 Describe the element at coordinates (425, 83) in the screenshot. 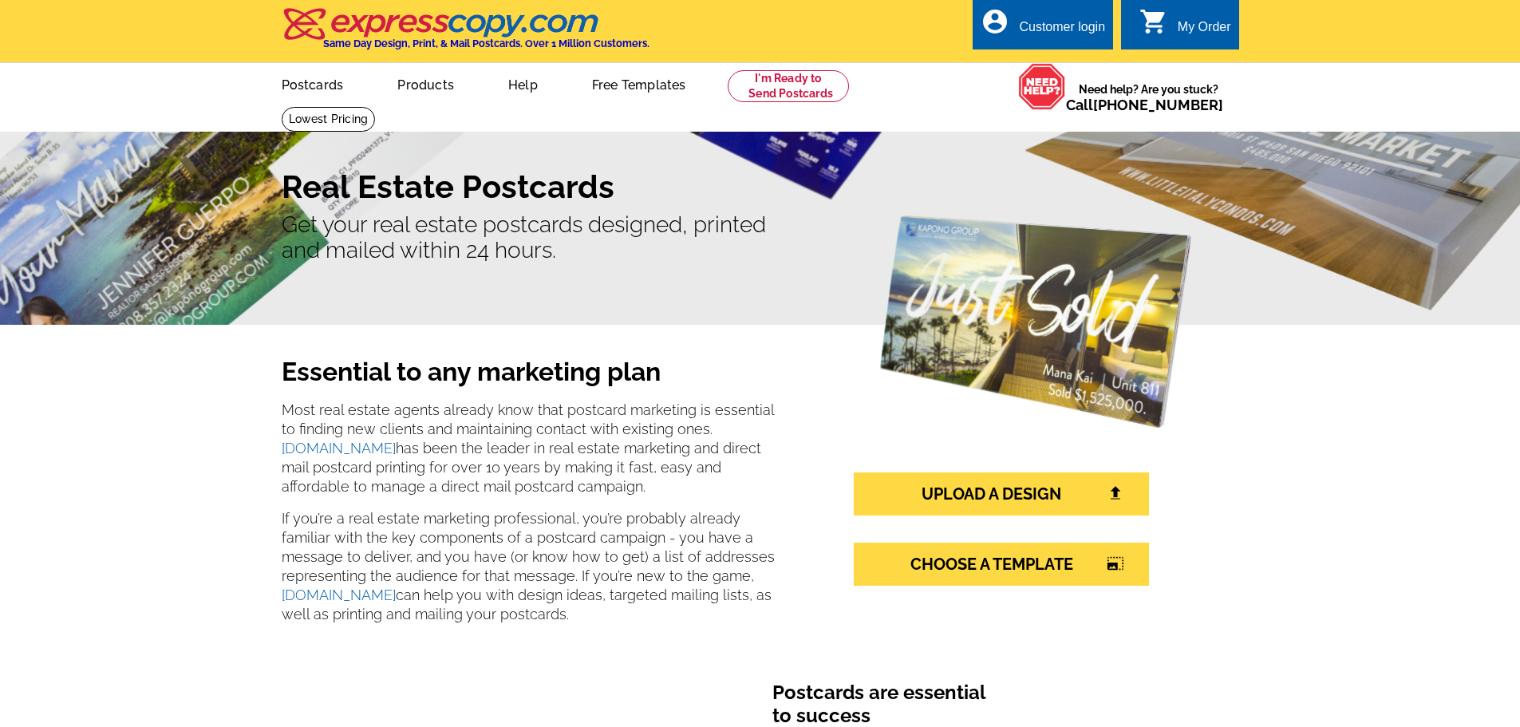

I see `a: Products` at that location.